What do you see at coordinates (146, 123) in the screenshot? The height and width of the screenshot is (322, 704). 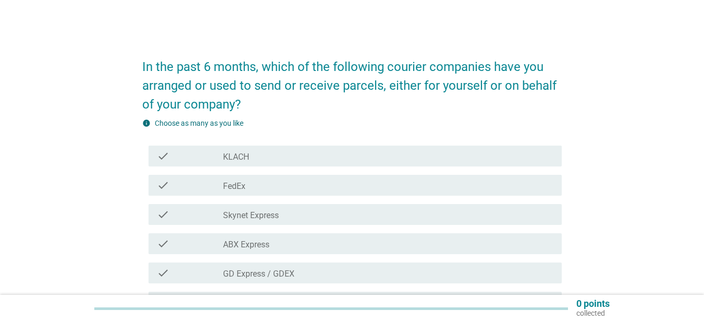 I see `i: info` at bounding box center [146, 123].